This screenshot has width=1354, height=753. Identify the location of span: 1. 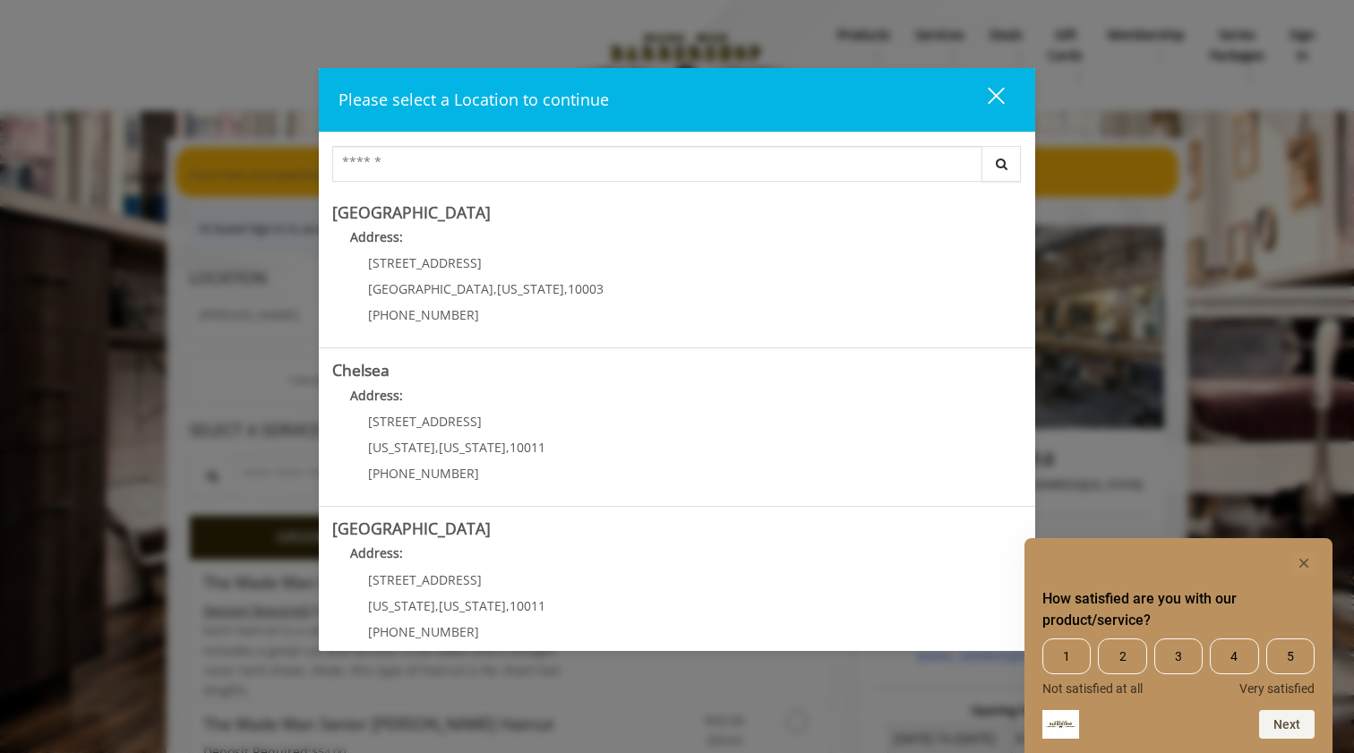
(1067, 656).